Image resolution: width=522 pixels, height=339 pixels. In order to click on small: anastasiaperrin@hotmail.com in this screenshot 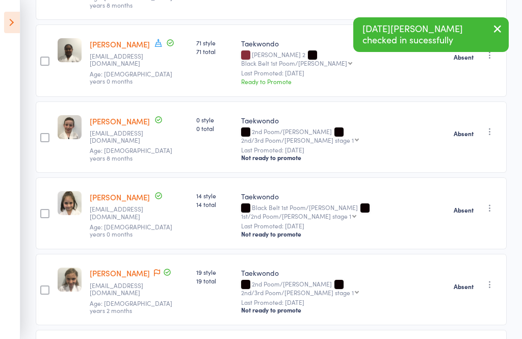, I will do `click(123, 289)`.